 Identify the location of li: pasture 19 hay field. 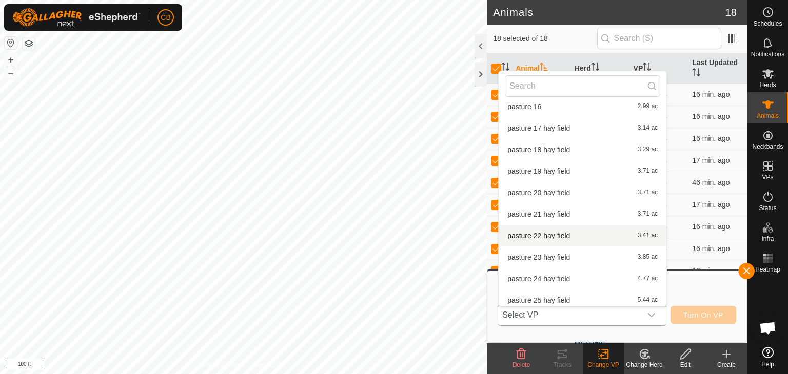
(582, 171).